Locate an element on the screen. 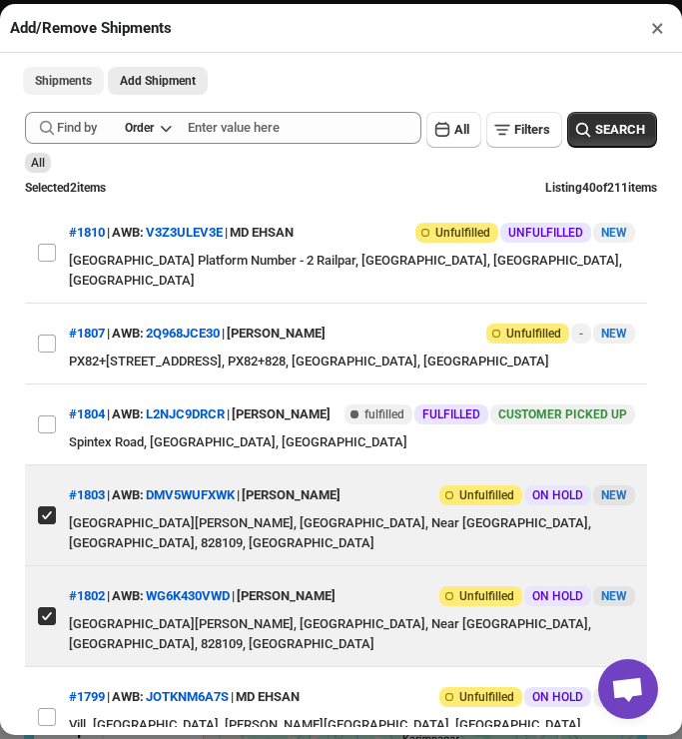 The width and height of the screenshot is (682, 739). button: #1804 is located at coordinates (87, 414).